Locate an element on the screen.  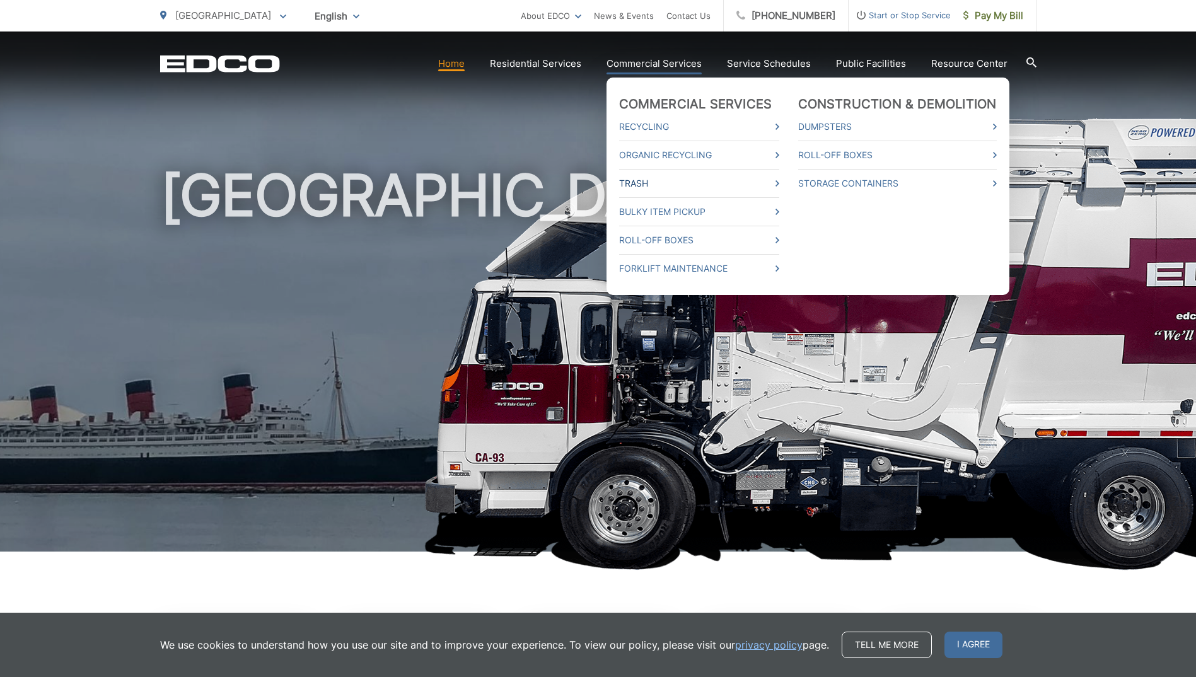
a: Tell me more is located at coordinates (886, 645).